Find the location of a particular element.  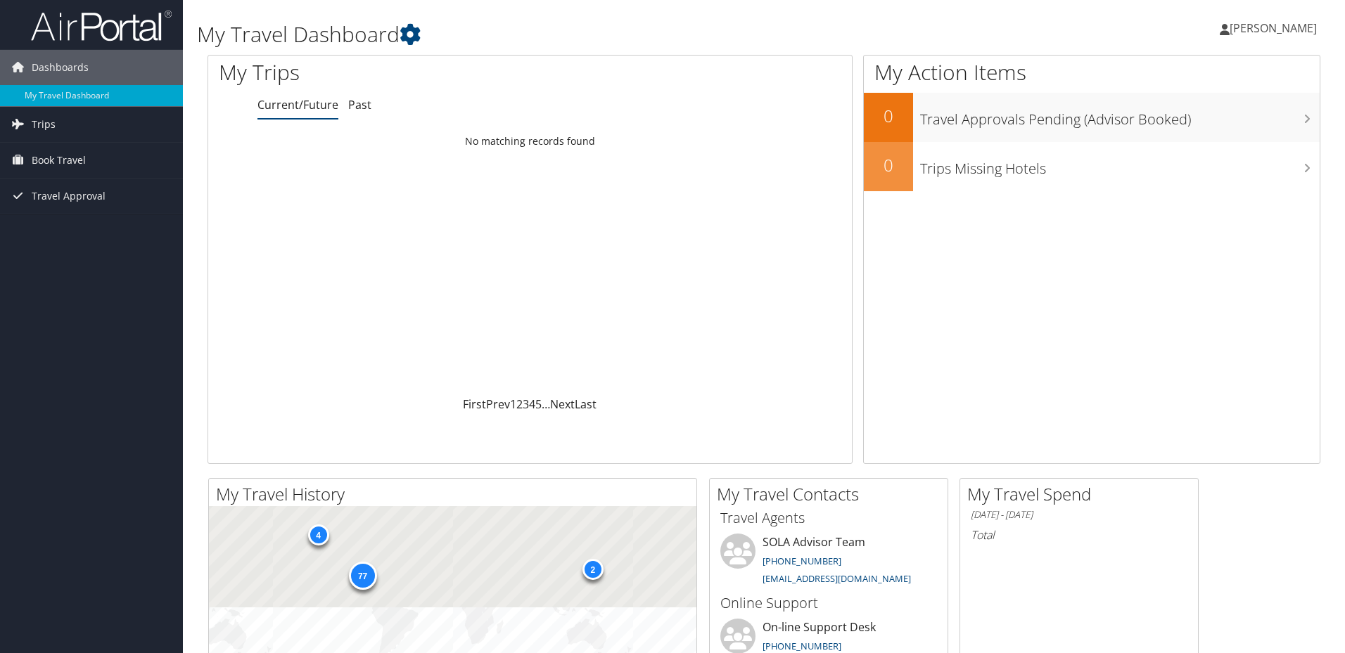

h3: Trips Missing Hotels is located at coordinates (1120, 165).